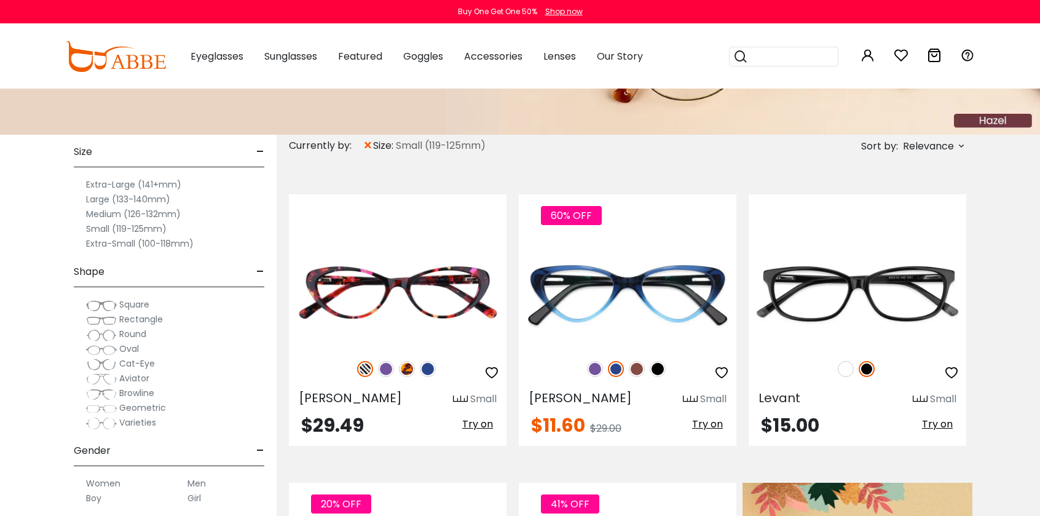 The height and width of the screenshot is (516, 1040). Describe the element at coordinates (398, 293) in the screenshot. I see `a: Pattern Elena - Acetate ,Universal Bridge Fit` at that location.